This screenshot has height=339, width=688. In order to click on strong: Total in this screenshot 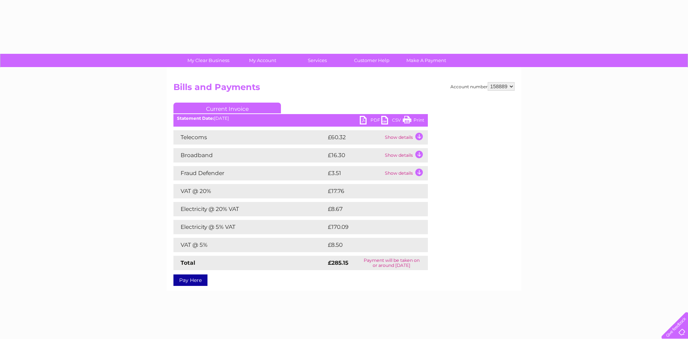, I will do `click(188, 262)`.